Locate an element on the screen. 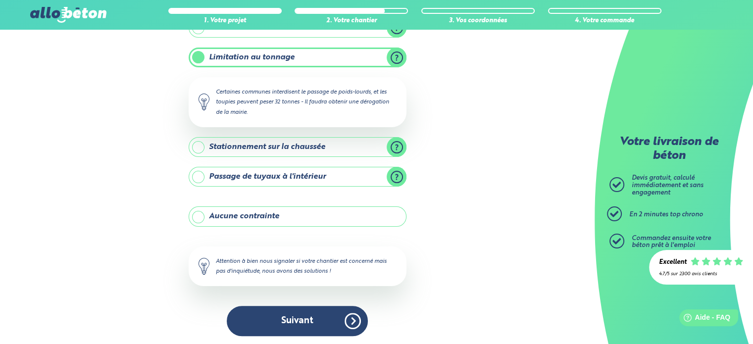 The image size is (753, 344). img: allobéton is located at coordinates (68, 15).